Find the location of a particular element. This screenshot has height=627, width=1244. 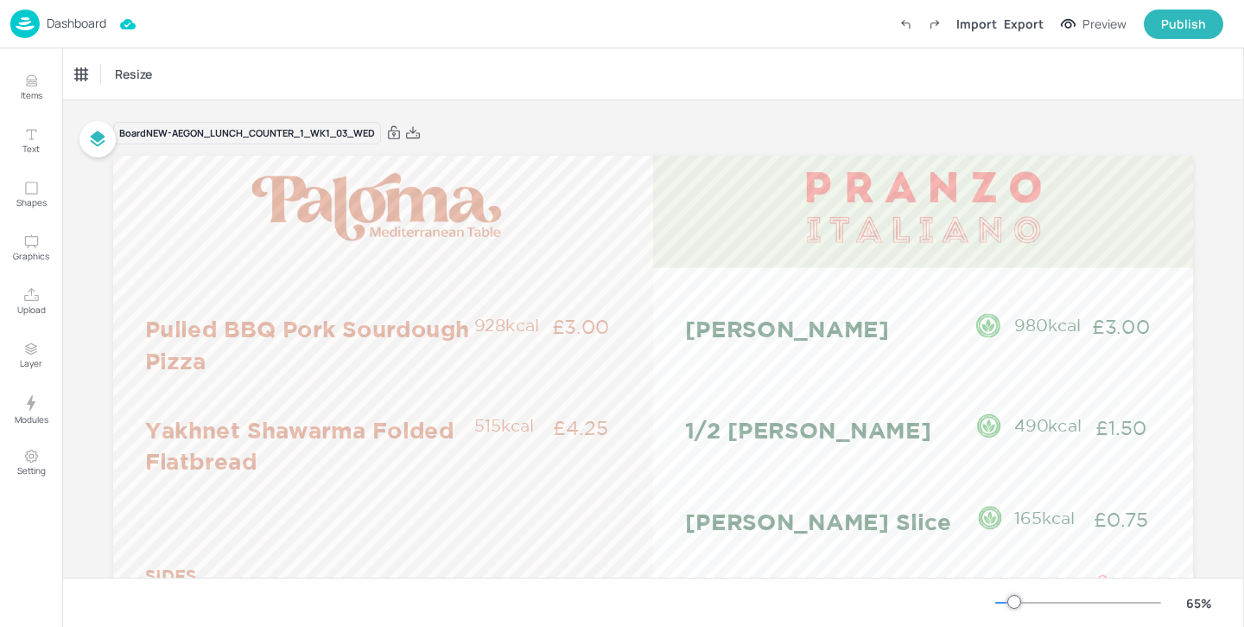

div: Publish is located at coordinates (1184, 24).